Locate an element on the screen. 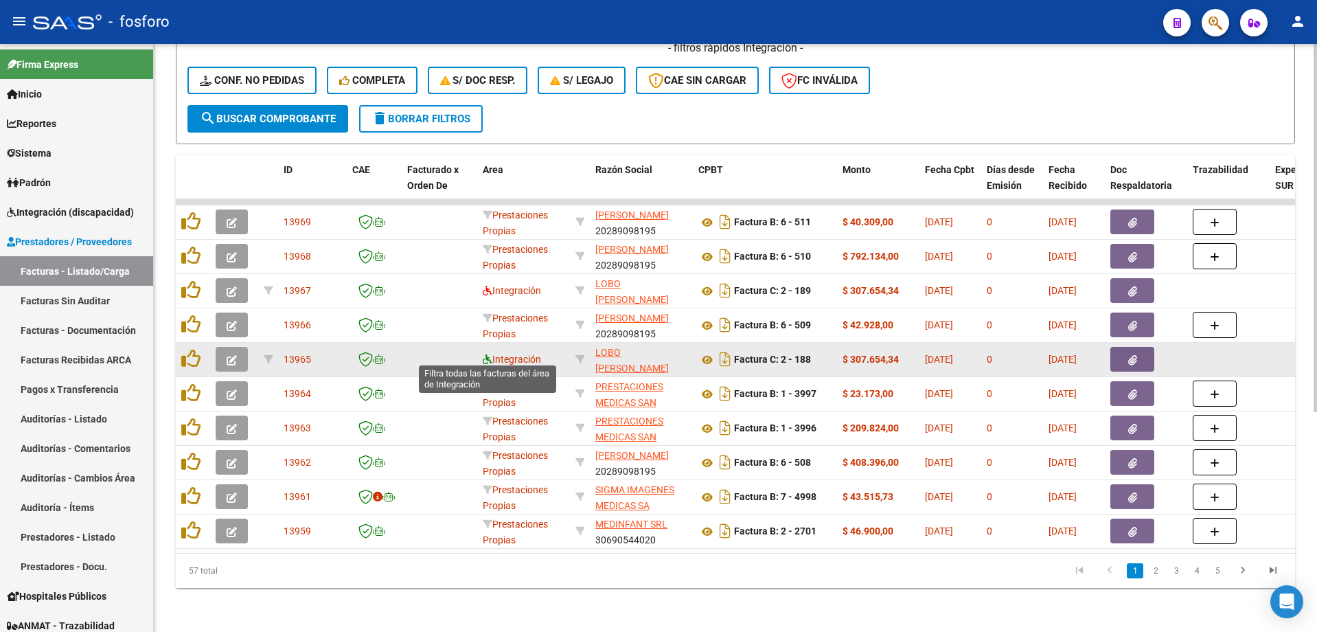 The height and width of the screenshot is (632, 1317). div: Open Intercom Messenger is located at coordinates (1287, 602).